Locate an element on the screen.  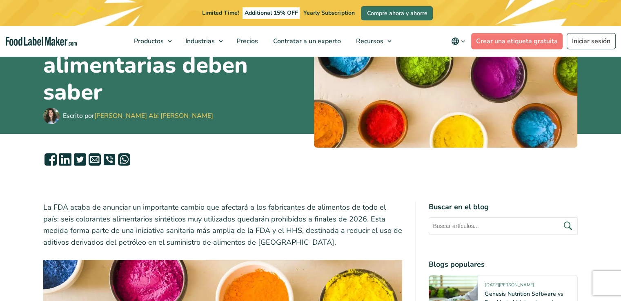
span: Limited Time! is located at coordinates (220, 13).